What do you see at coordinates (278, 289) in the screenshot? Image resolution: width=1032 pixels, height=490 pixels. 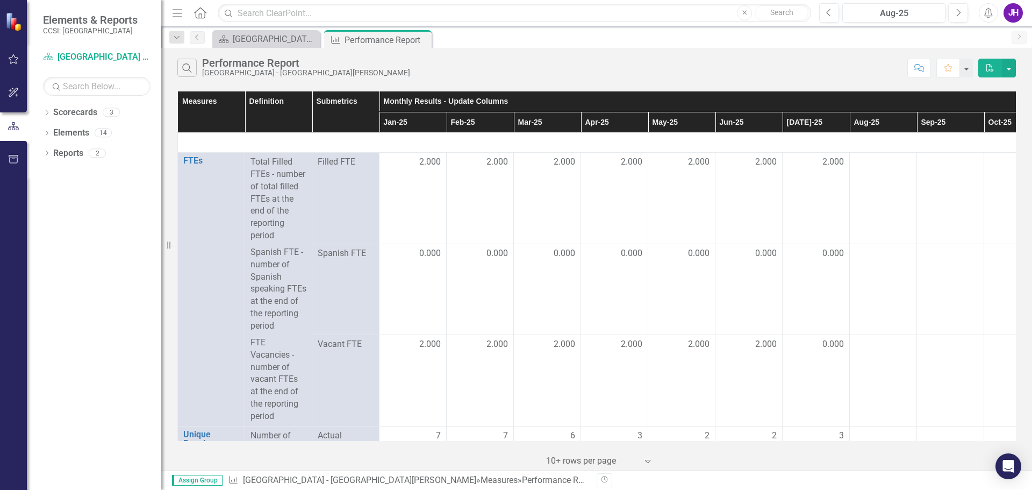 I see `p: Spanish FTE - number of Spanish speaking FTEs at the end of the reporting period` at bounding box center [278, 289].